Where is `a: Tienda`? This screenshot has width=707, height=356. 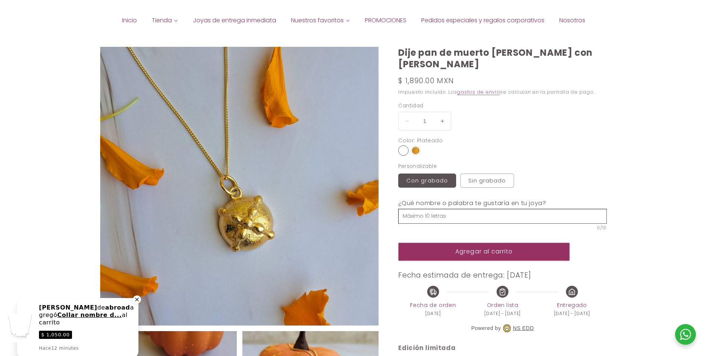 a: Tienda is located at coordinates (165, 20).